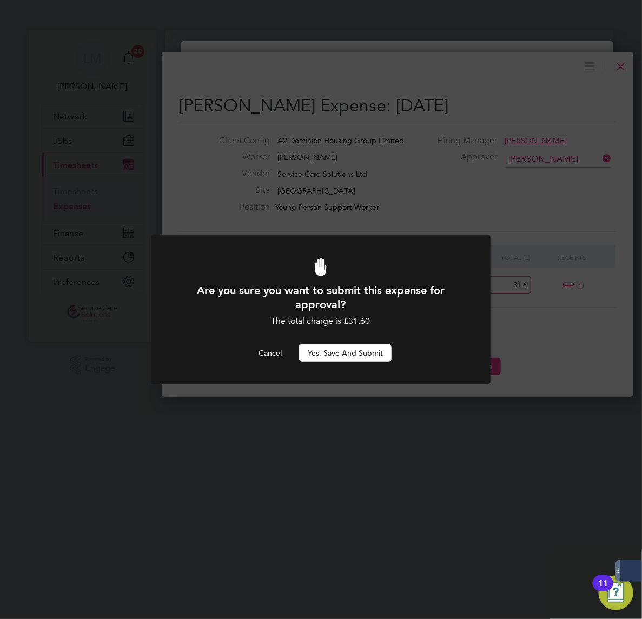 Image resolution: width=642 pixels, height=619 pixels. I want to click on div: The total charge is £31.60, so click(321, 321).